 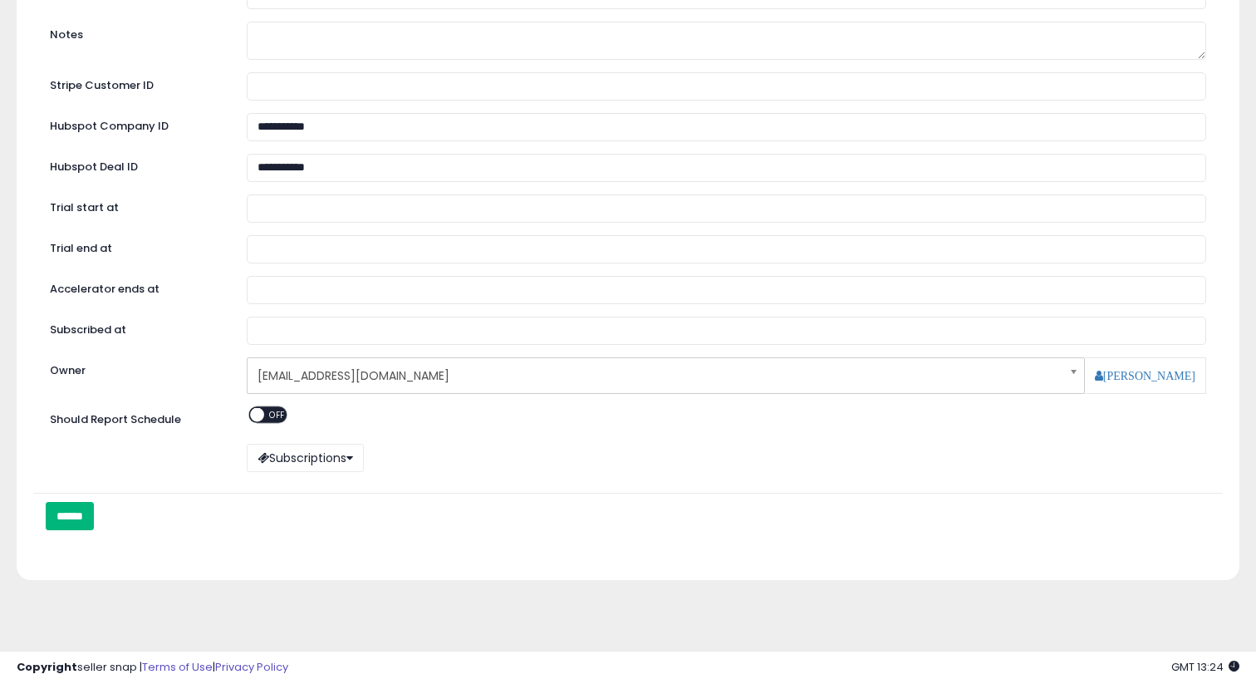 What do you see at coordinates (135, 124) in the screenshot?
I see `label: Hubspot Company ID` at bounding box center [135, 124].